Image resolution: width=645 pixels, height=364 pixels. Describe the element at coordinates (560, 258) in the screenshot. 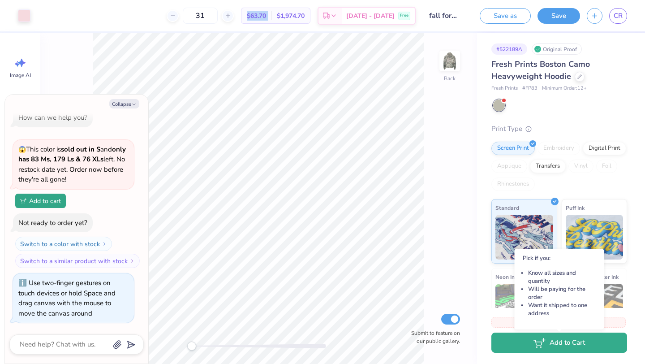

I see `p: Pick if you:` at that location.